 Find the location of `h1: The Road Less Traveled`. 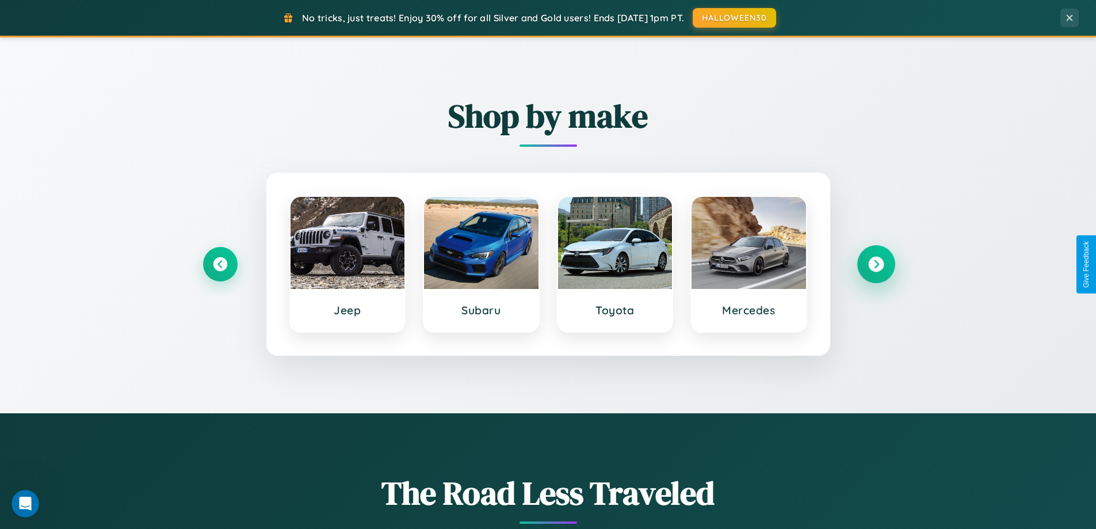

h1: The Road Less Traveled is located at coordinates (548, 492).